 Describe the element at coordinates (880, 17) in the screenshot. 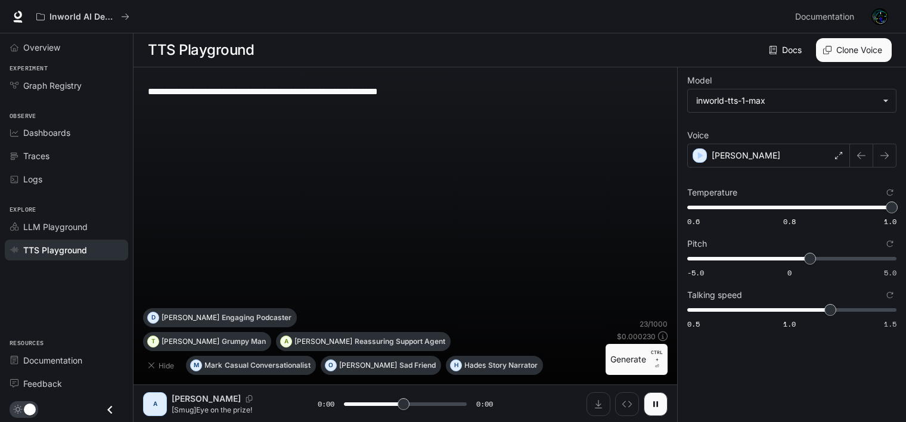

I see `img: User avatar` at that location.